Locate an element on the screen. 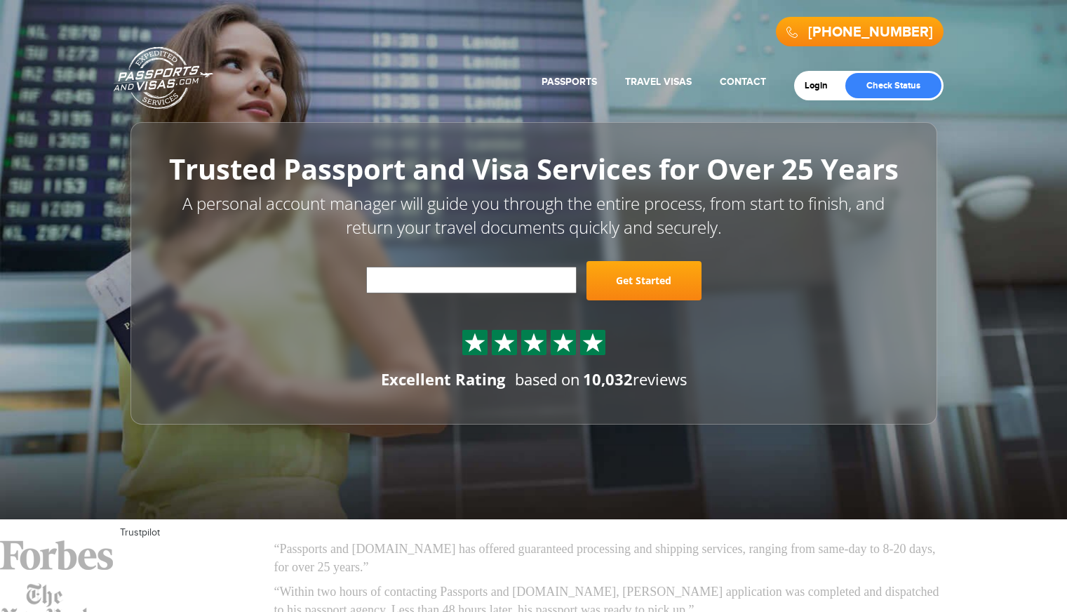  a: Travel Visas is located at coordinates (658, 81).